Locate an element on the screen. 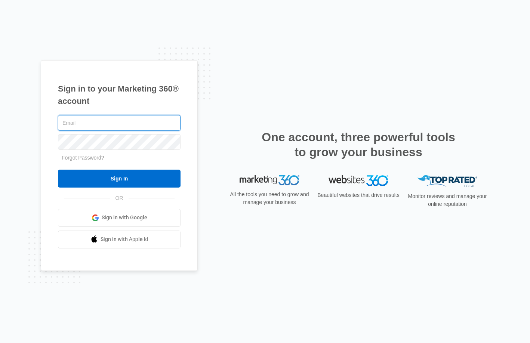  span: Sign in with Apple Id is located at coordinates (124, 239).